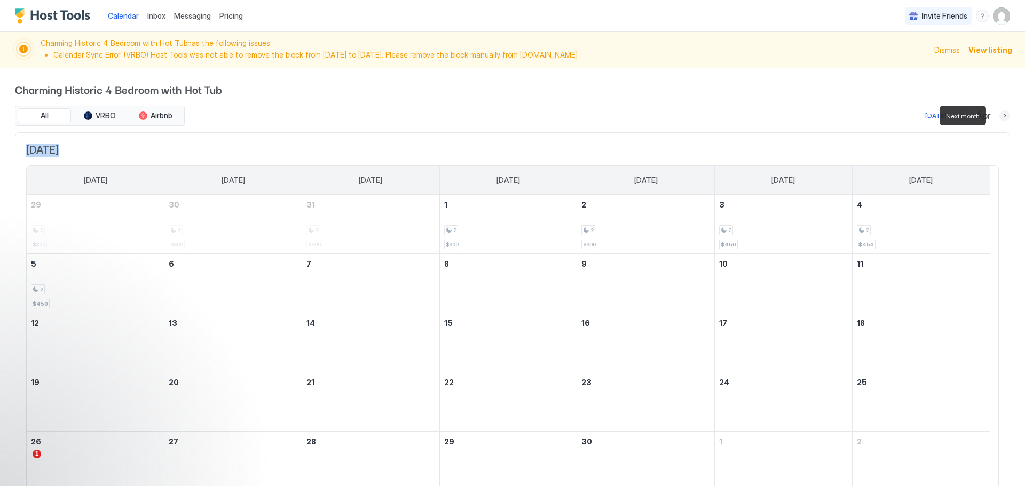 The height and width of the screenshot is (486, 1025). Describe the element at coordinates (508, 264) in the screenshot. I see `a: April 8, 2026` at that location.